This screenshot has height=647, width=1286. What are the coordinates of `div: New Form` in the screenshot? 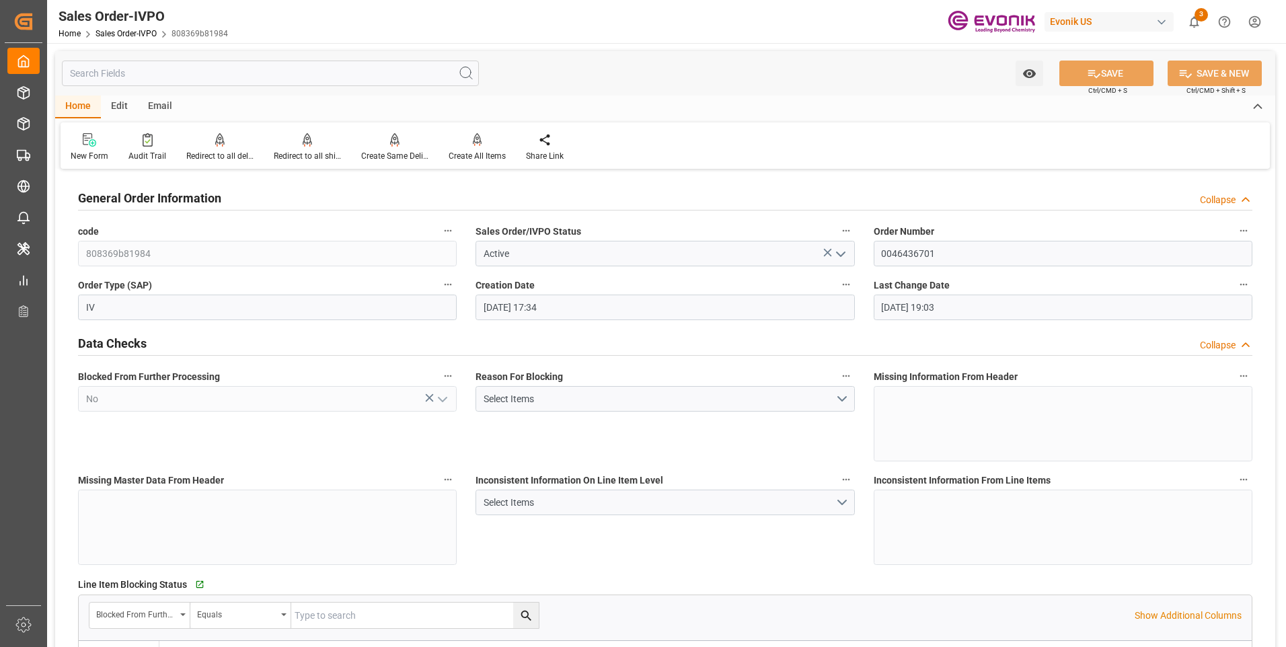 It's located at (89, 156).